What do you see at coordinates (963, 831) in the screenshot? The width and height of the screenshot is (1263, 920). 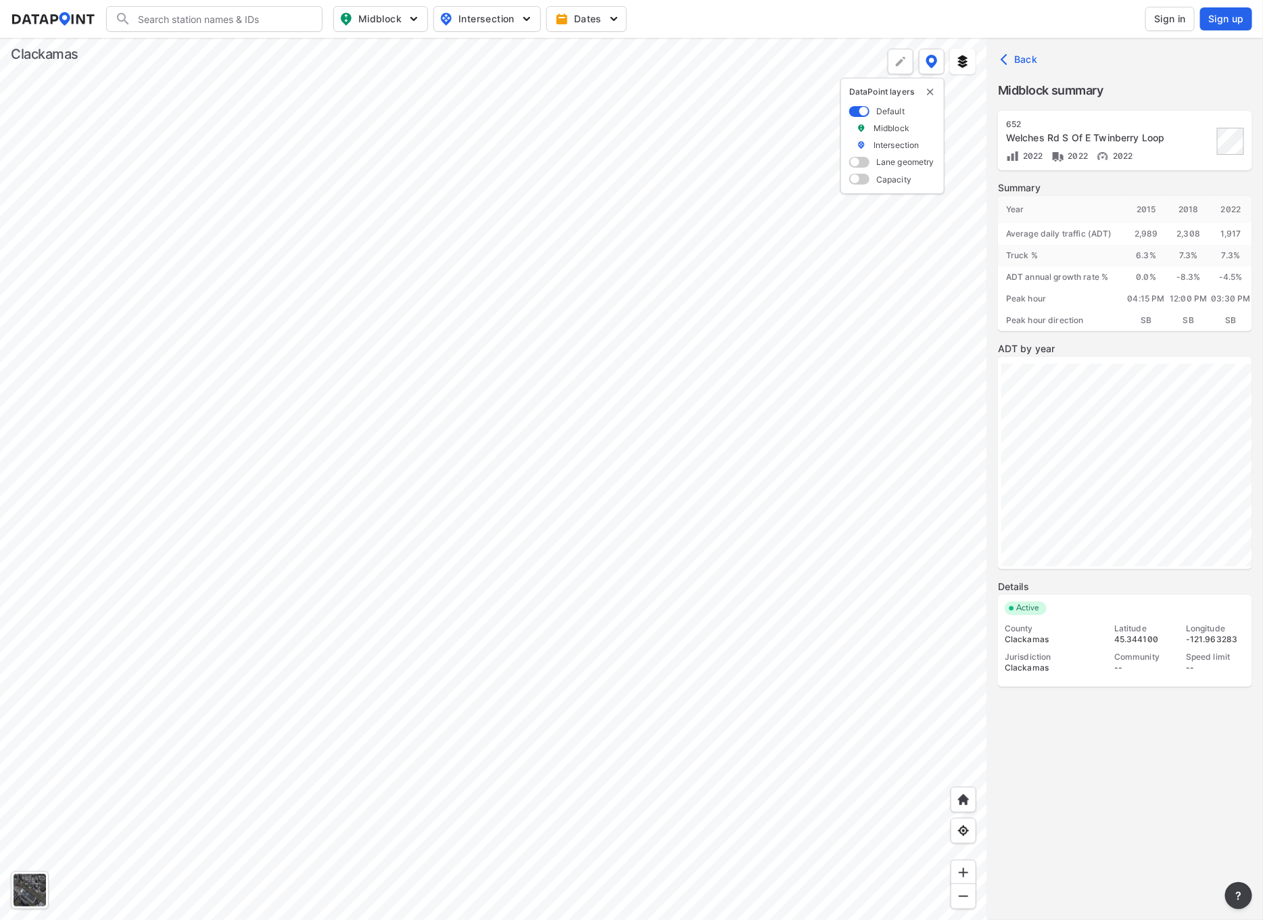 I see `img: zeq5HYn9AnE9l6UmnFLPAAAAAElFTkSuQmCC` at bounding box center [963, 831].